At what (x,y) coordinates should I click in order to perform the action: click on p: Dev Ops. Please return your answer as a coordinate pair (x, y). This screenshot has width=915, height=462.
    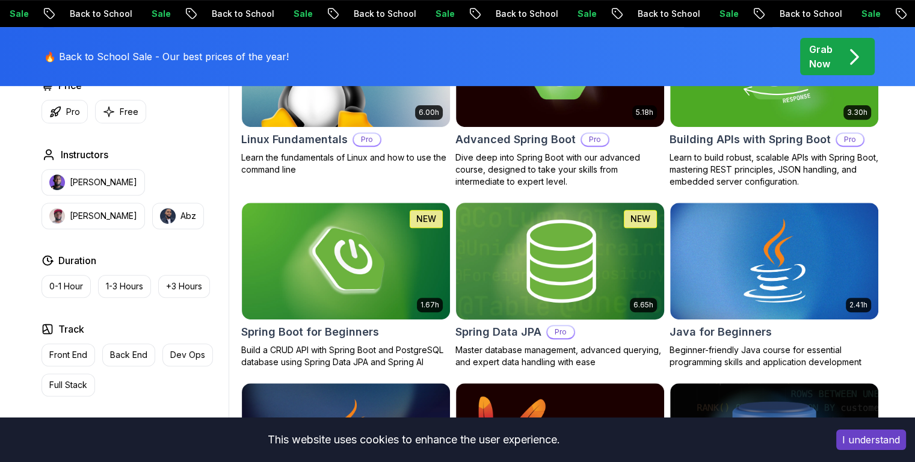
    Looking at the image, I should click on (188, 355).